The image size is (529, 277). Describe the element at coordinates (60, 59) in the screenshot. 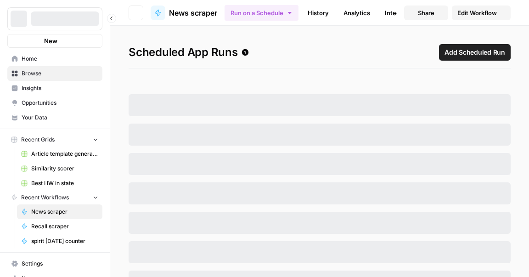

I see `span: Home` at that location.